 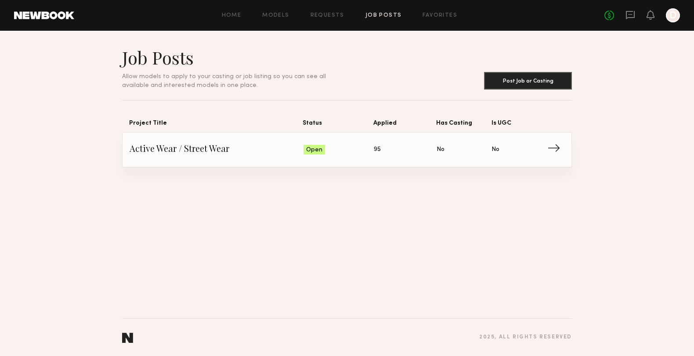 What do you see at coordinates (276, 15) in the screenshot?
I see `a: Models` at bounding box center [276, 15].